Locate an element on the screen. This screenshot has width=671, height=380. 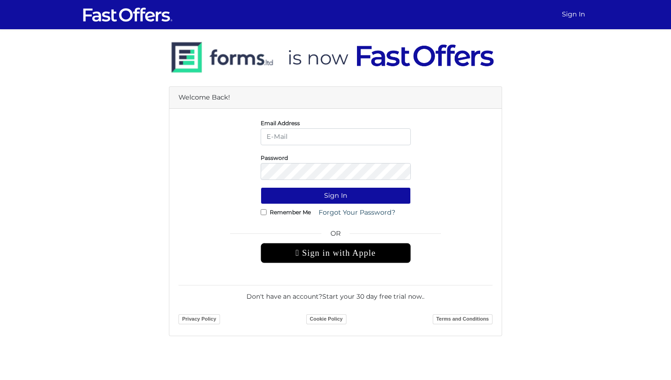
div: Sign in with Apple is located at coordinates (336, 253).